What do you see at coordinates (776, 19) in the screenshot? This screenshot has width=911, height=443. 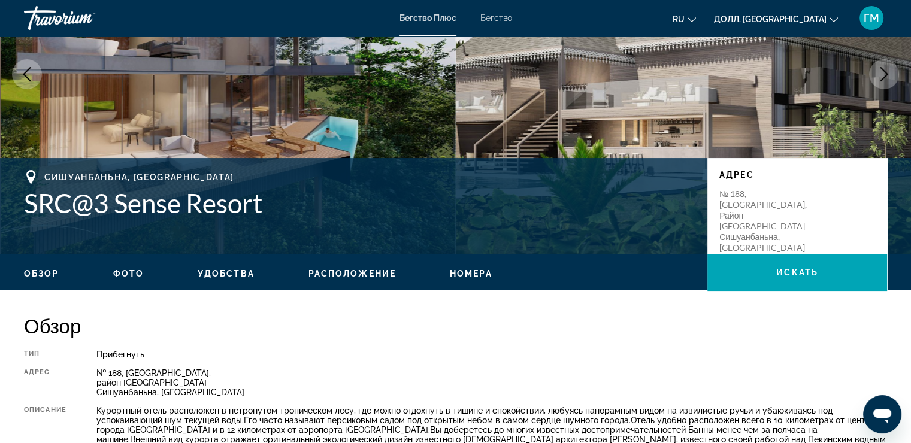 I see `button: Изменить валюту` at bounding box center [776, 19].